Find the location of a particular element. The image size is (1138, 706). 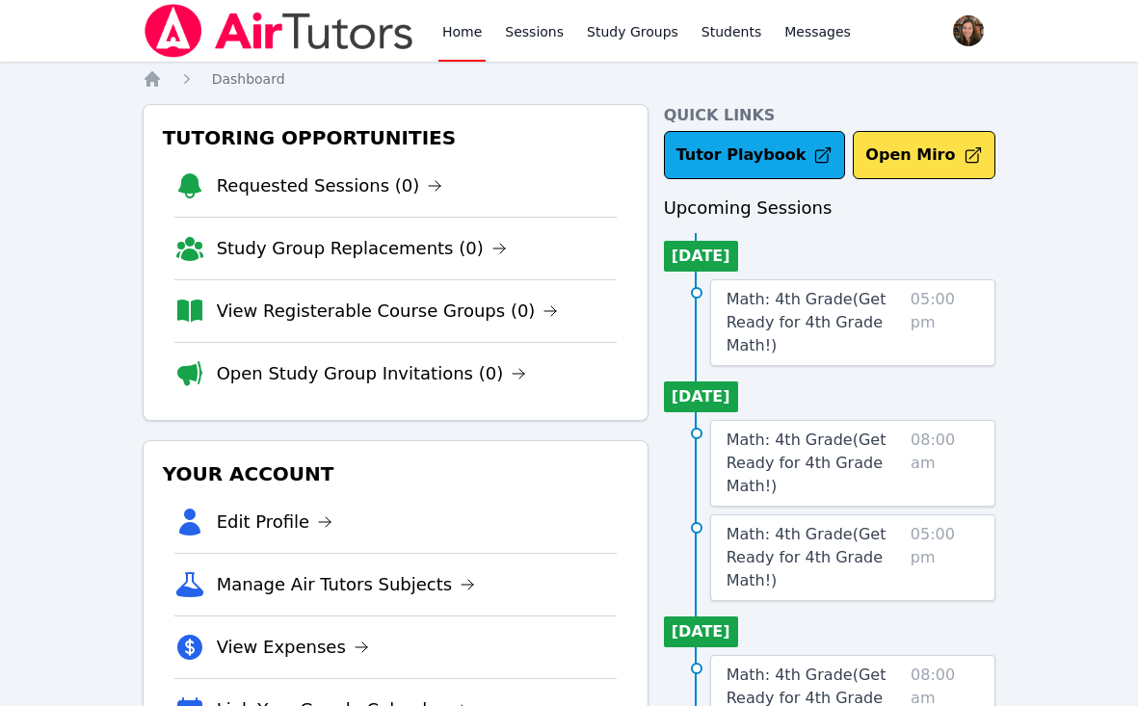

a: View Registerable Course Groups (0) is located at coordinates (387, 311).